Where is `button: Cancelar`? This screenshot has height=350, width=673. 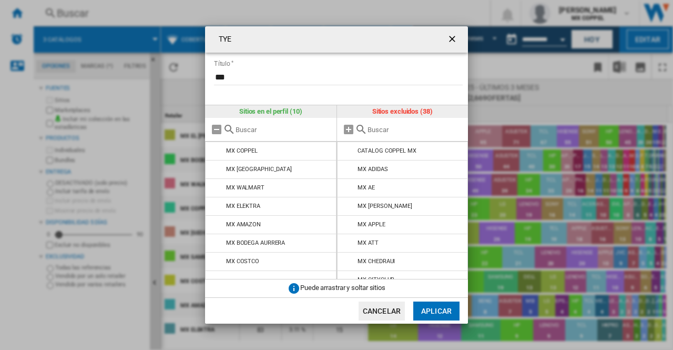 button: Cancelar is located at coordinates (382, 311).